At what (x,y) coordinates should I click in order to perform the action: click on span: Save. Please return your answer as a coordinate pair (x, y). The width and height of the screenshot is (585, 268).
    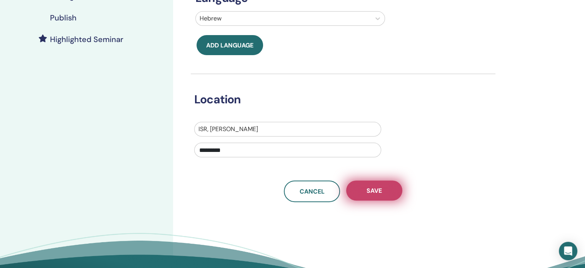
    Looking at the image, I should click on (375, 190).